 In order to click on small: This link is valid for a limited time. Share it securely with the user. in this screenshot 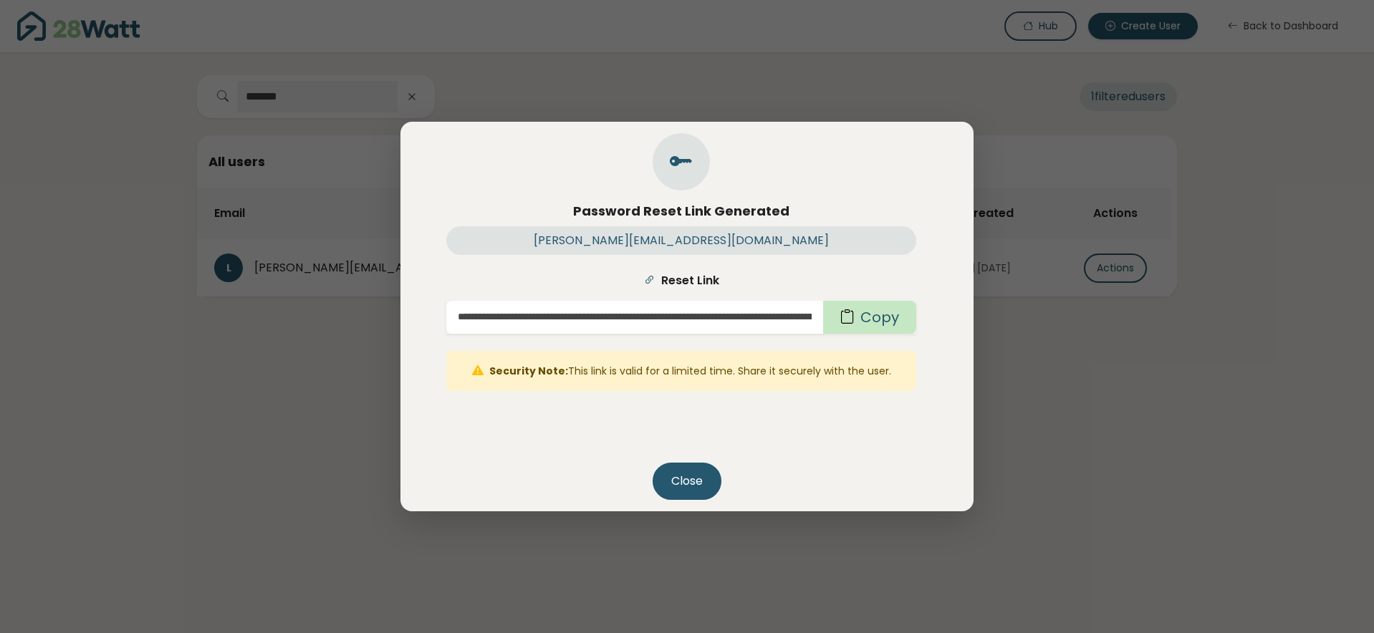, I will do `click(690, 371)`.